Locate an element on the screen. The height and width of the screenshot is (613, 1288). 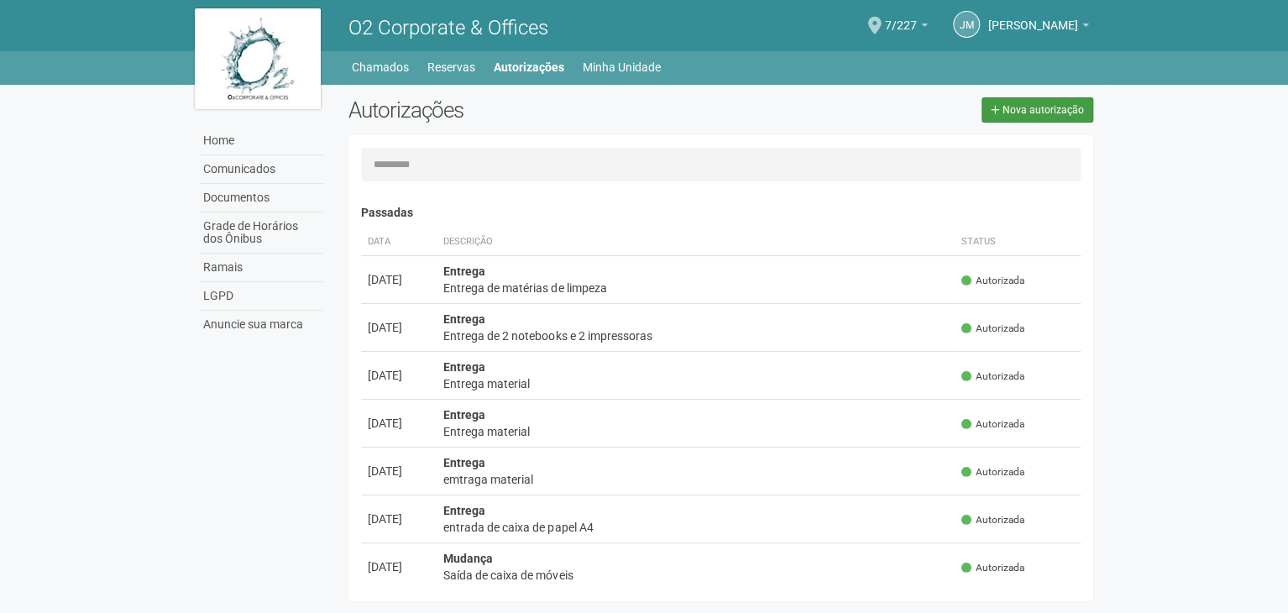
a: Anuncie sua marca is located at coordinates (261, 324).